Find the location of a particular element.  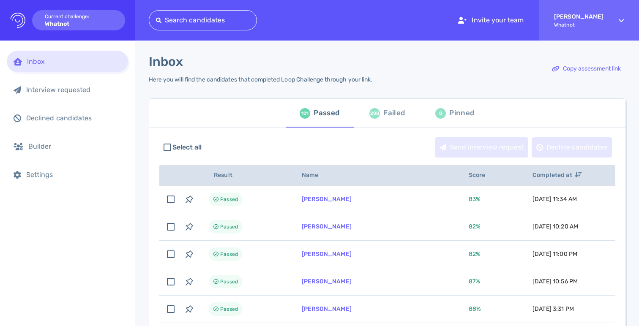

div: Send interview request is located at coordinates (482, 148).